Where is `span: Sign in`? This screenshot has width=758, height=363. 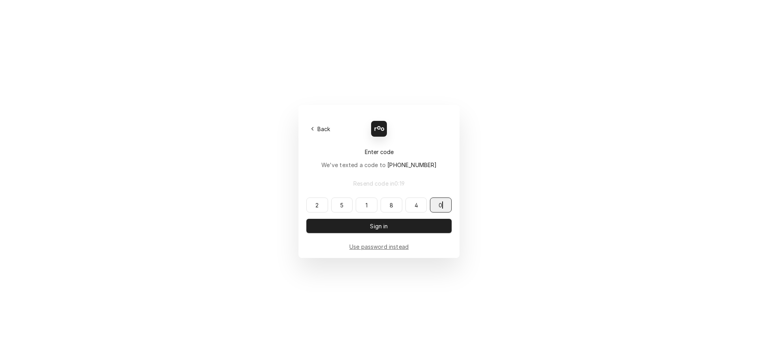
span: Sign in is located at coordinates (378, 226).